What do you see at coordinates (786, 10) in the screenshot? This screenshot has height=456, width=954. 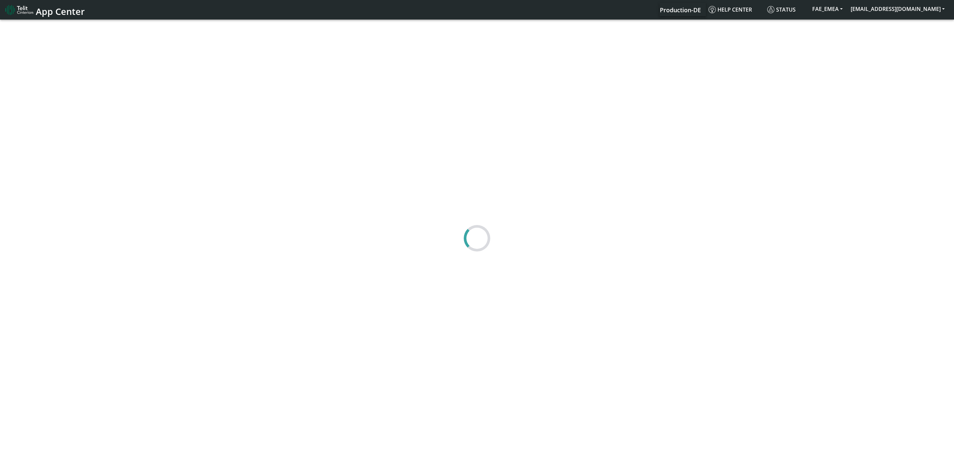 I see `a: Status` at bounding box center [786, 10].